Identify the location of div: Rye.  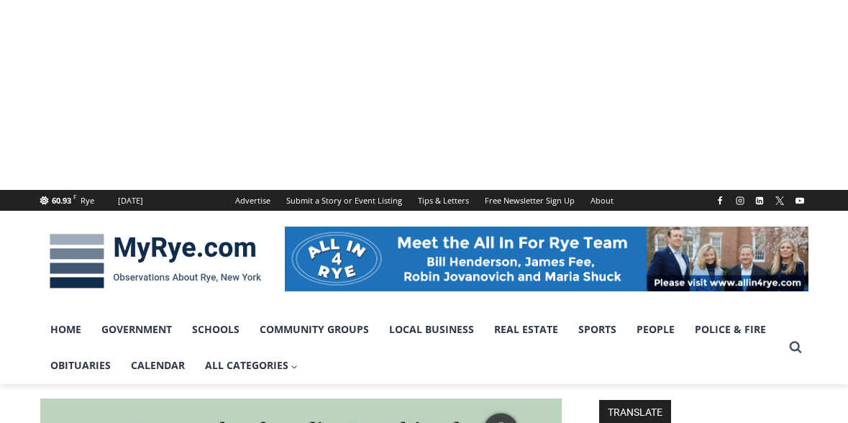
(87, 201).